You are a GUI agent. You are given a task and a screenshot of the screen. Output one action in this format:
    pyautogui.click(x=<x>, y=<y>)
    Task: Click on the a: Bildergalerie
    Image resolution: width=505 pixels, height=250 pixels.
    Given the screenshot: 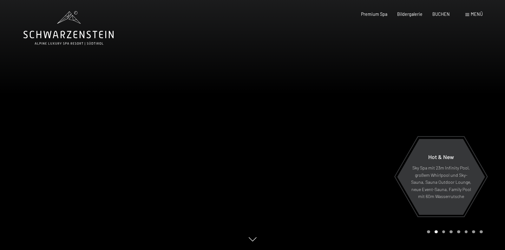 What is the action you would take?
    pyautogui.click(x=410, y=14)
    